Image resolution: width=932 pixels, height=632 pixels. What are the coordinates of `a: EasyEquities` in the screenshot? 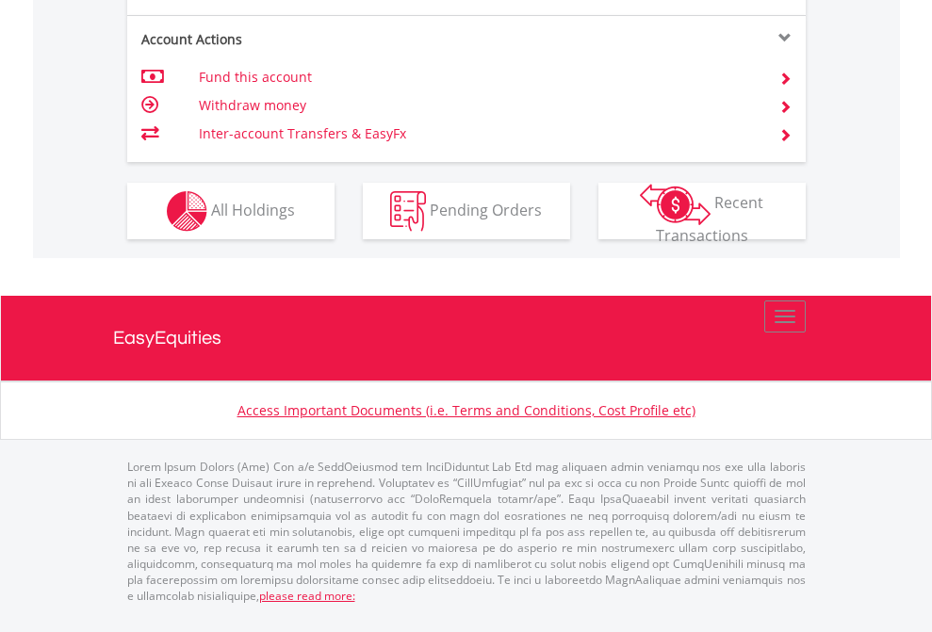 It's located at (466, 338).